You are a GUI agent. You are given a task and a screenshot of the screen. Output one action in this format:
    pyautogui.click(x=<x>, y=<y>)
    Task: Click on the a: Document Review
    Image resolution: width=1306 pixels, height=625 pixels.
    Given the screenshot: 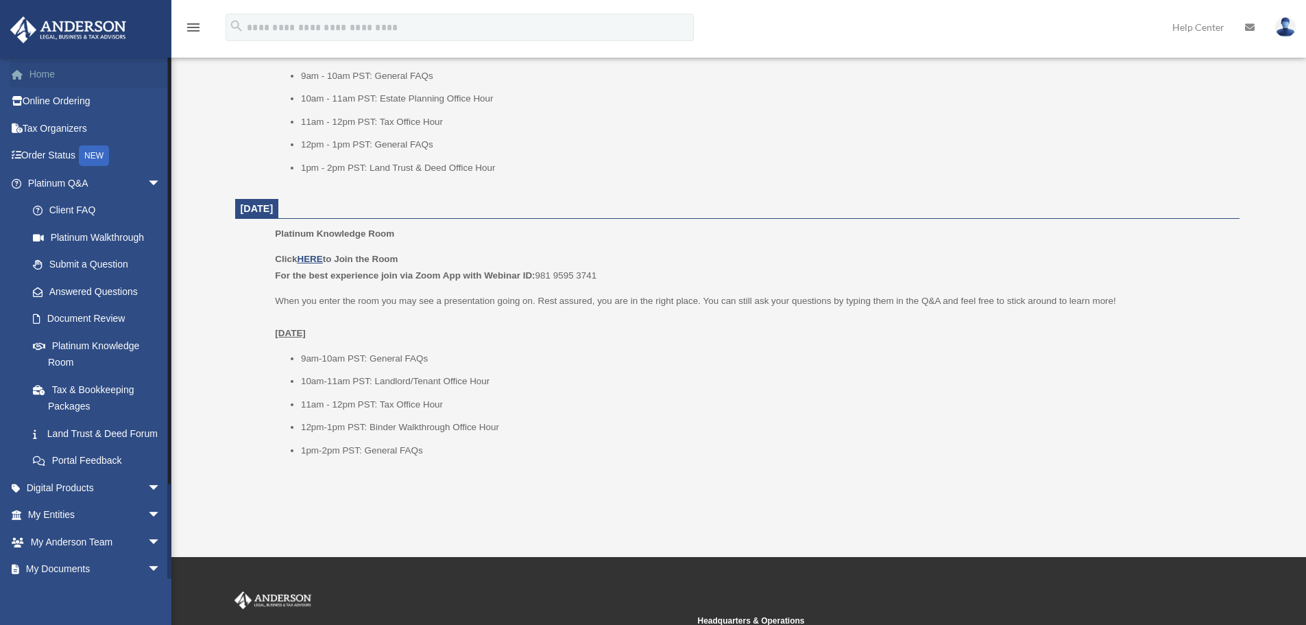 What is the action you would take?
    pyautogui.click(x=100, y=319)
    